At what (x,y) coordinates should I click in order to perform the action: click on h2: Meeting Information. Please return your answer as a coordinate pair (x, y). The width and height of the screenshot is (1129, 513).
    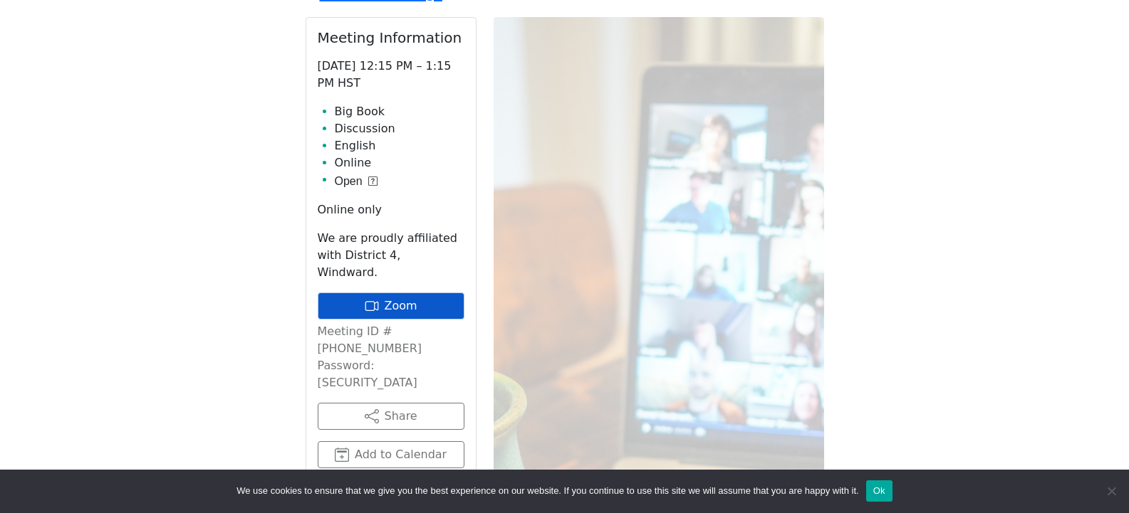
    Looking at the image, I should click on (391, 38).